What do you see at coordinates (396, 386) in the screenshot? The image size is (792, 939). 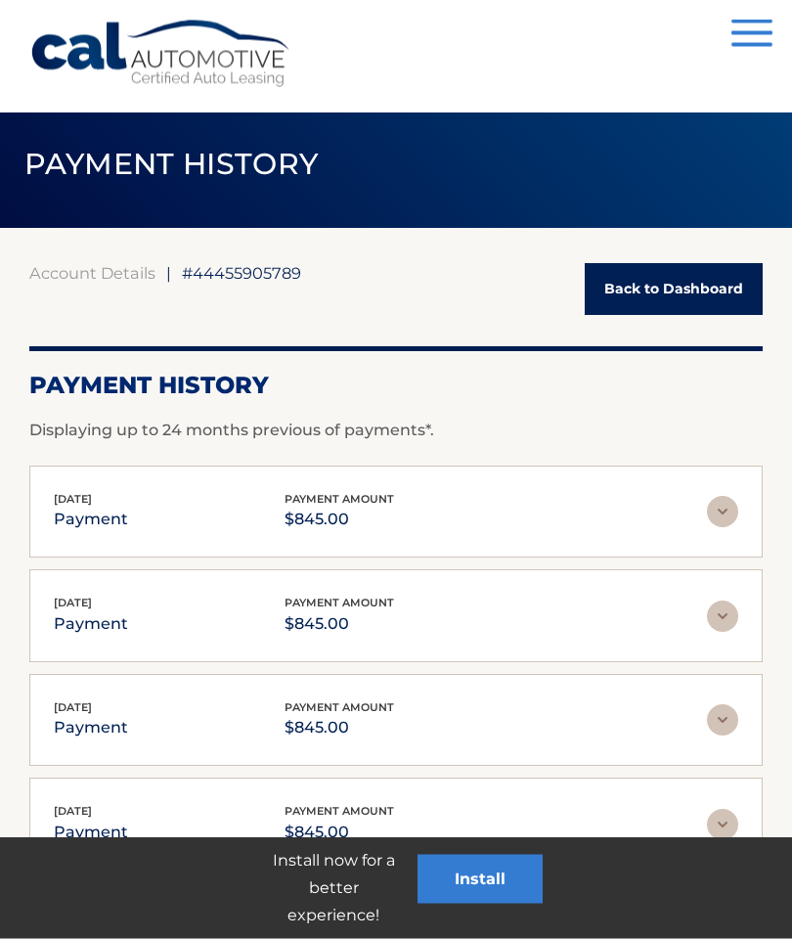 I see `h2: Payment History` at bounding box center [396, 386].